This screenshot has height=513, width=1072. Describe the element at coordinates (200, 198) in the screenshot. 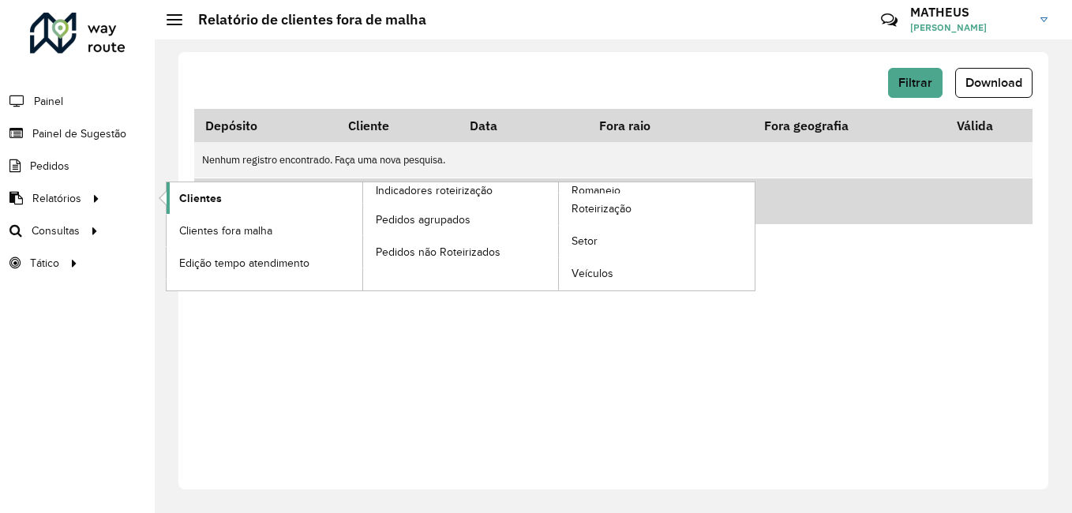

I see `span: Clientes` at that location.